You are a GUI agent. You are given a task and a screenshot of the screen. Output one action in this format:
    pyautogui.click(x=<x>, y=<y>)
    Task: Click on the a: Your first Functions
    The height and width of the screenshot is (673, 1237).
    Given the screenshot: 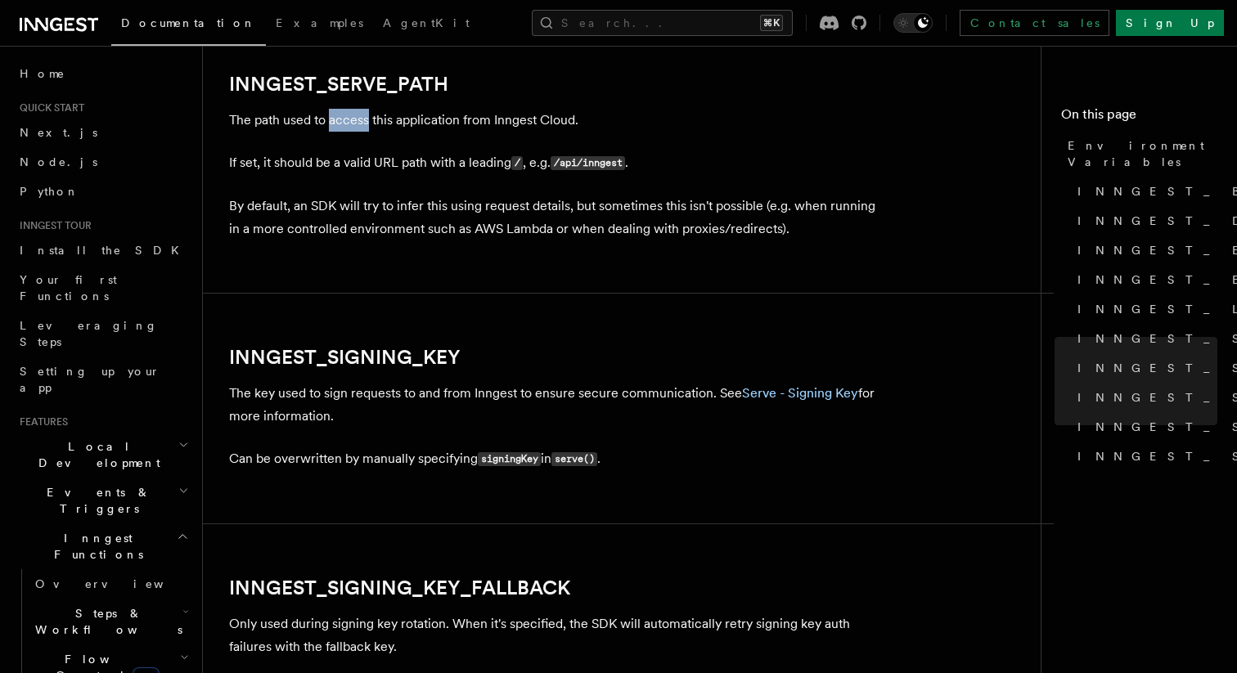 What is the action you would take?
    pyautogui.click(x=102, y=288)
    